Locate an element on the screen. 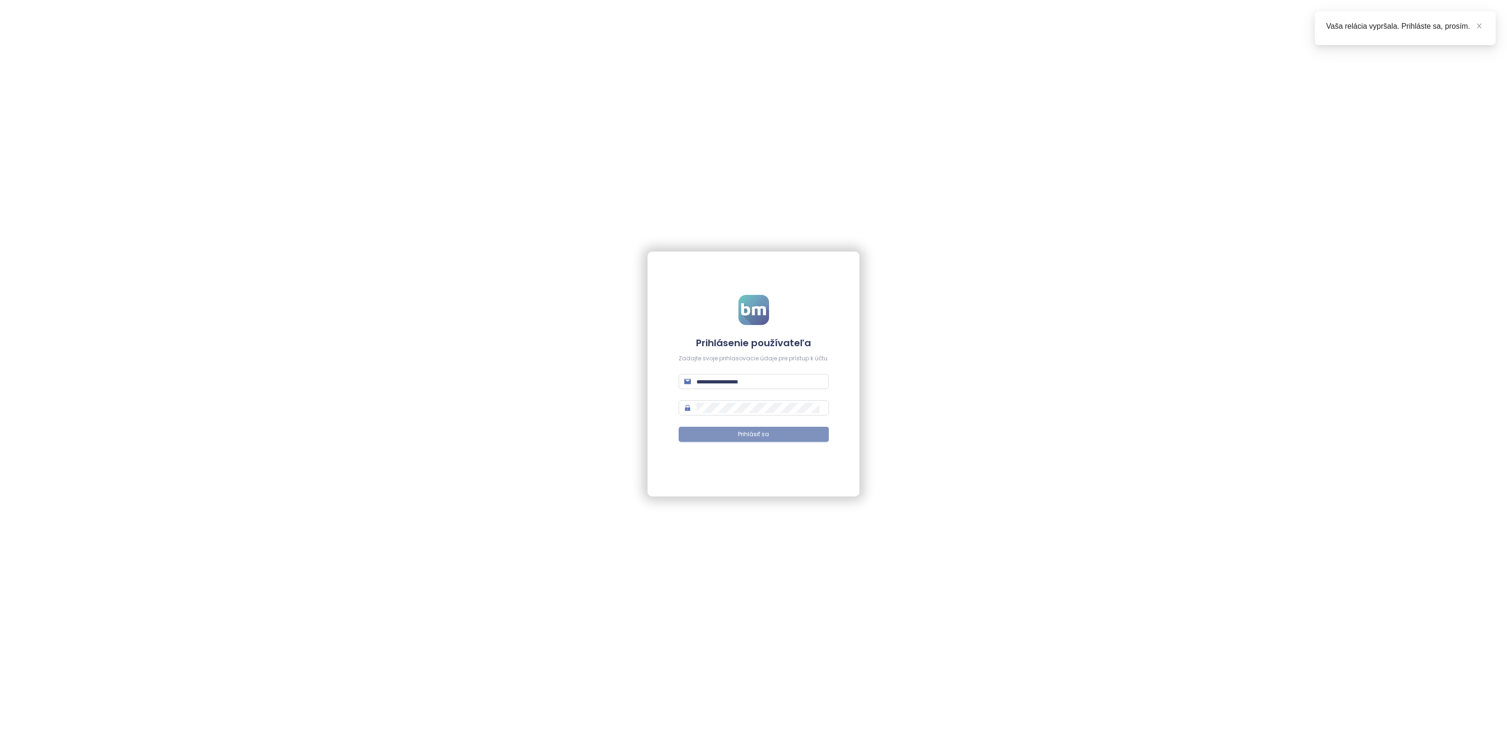 The width and height of the screenshot is (1507, 748). span: Prihlásiť sa is located at coordinates (753, 434).